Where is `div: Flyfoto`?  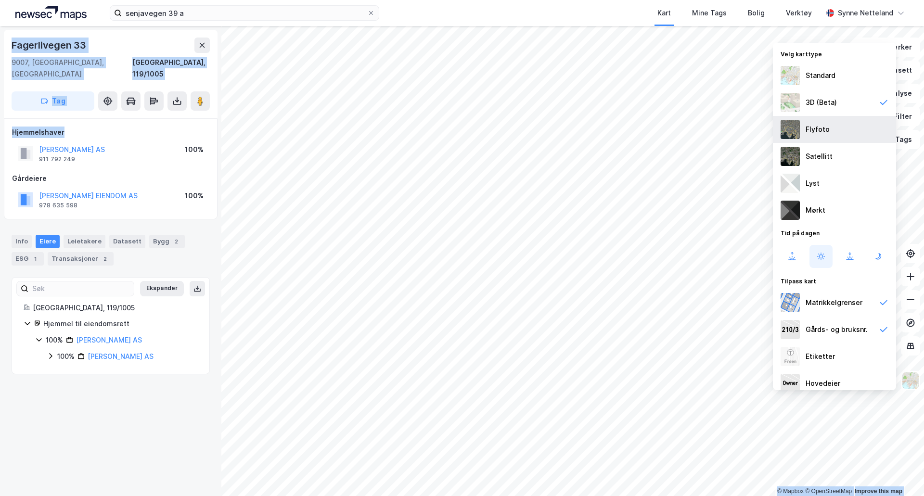 div: Flyfoto is located at coordinates (817, 129).